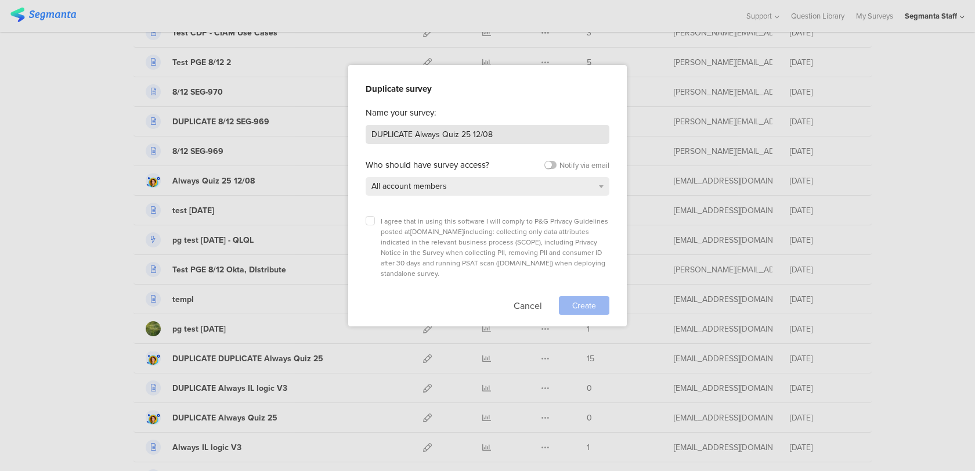 The height and width of the screenshot is (471, 975). I want to click on div: Name your survey:, so click(487, 113).